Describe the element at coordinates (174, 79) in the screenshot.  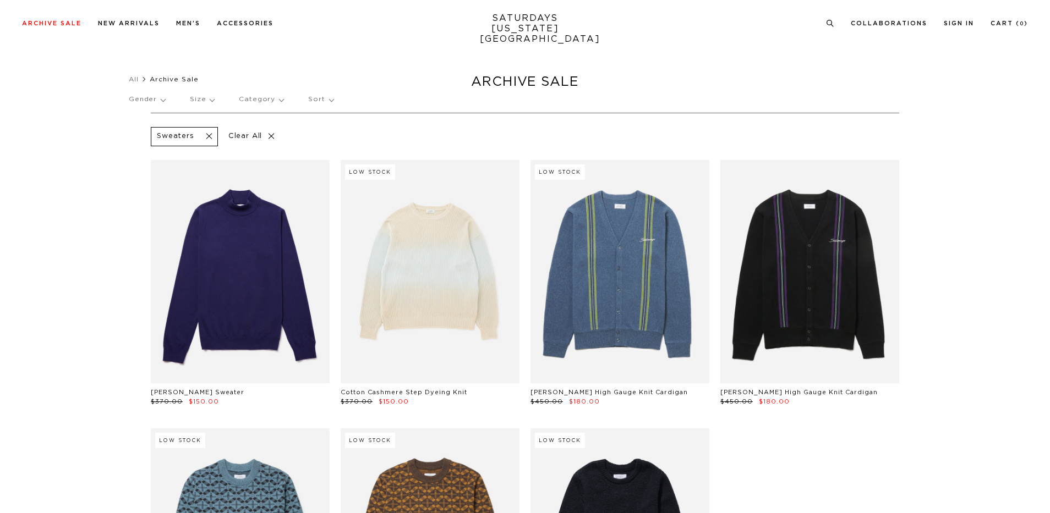
I see `span: Archive Sale` at that location.